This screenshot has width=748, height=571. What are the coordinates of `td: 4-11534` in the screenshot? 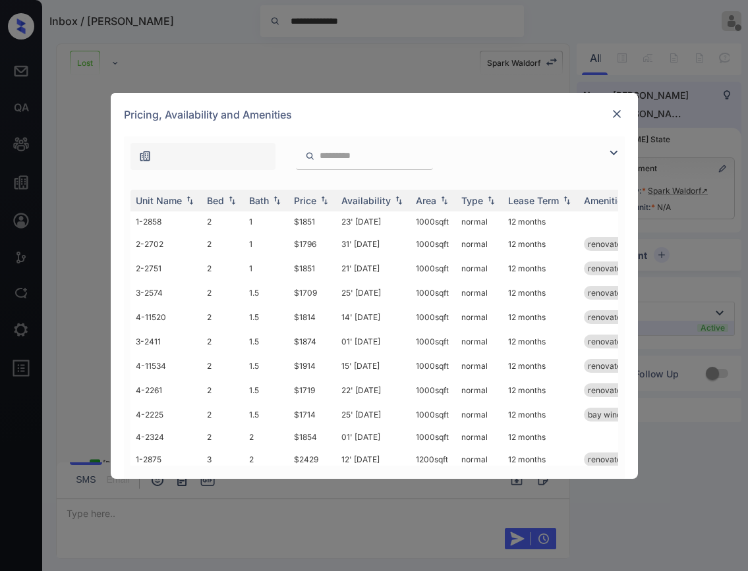 It's located at (166, 366).